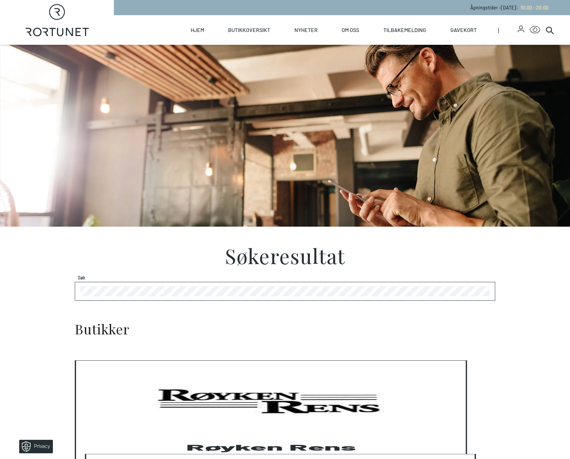 Image resolution: width=570 pixels, height=459 pixels. Describe the element at coordinates (350, 30) in the screenshot. I see `a: Om oss` at that location.